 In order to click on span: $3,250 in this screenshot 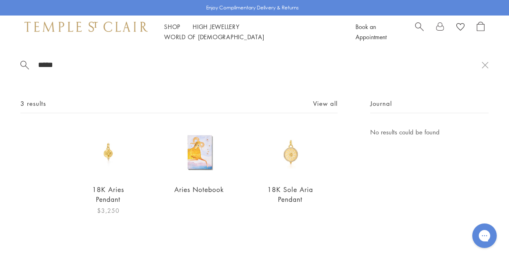, I will do `click(108, 210)`.